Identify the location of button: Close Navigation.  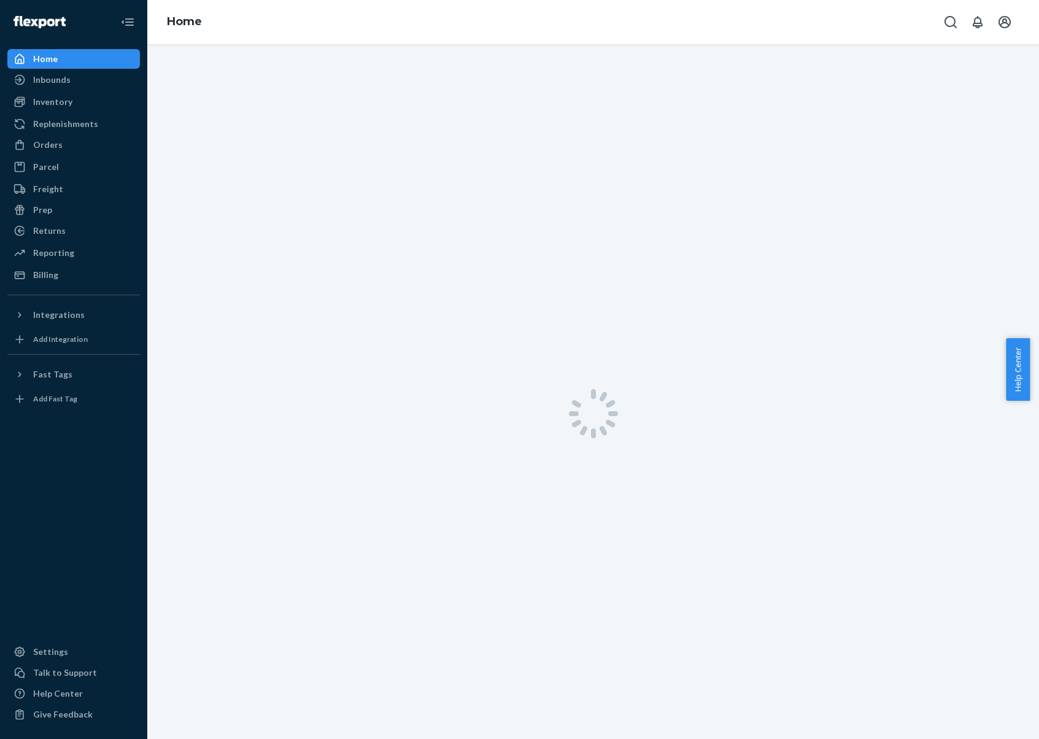
(128, 22).